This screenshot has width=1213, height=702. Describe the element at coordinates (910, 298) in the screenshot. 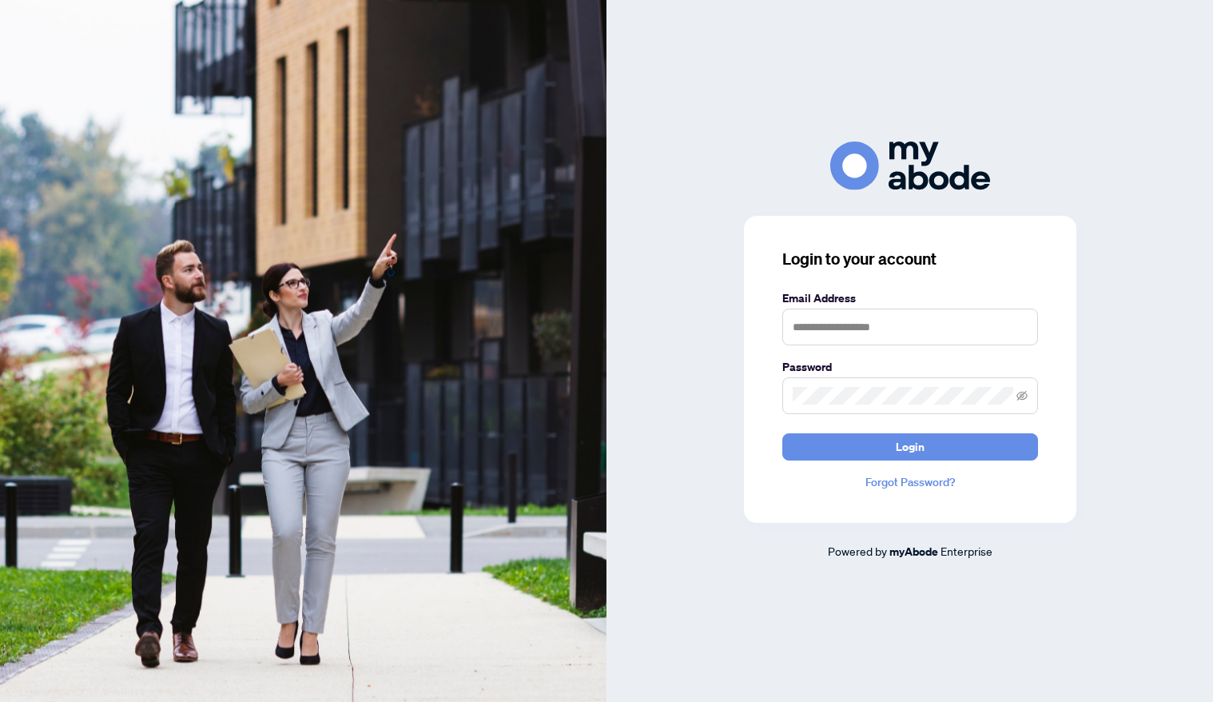

I see `label: Email Address` at that location.